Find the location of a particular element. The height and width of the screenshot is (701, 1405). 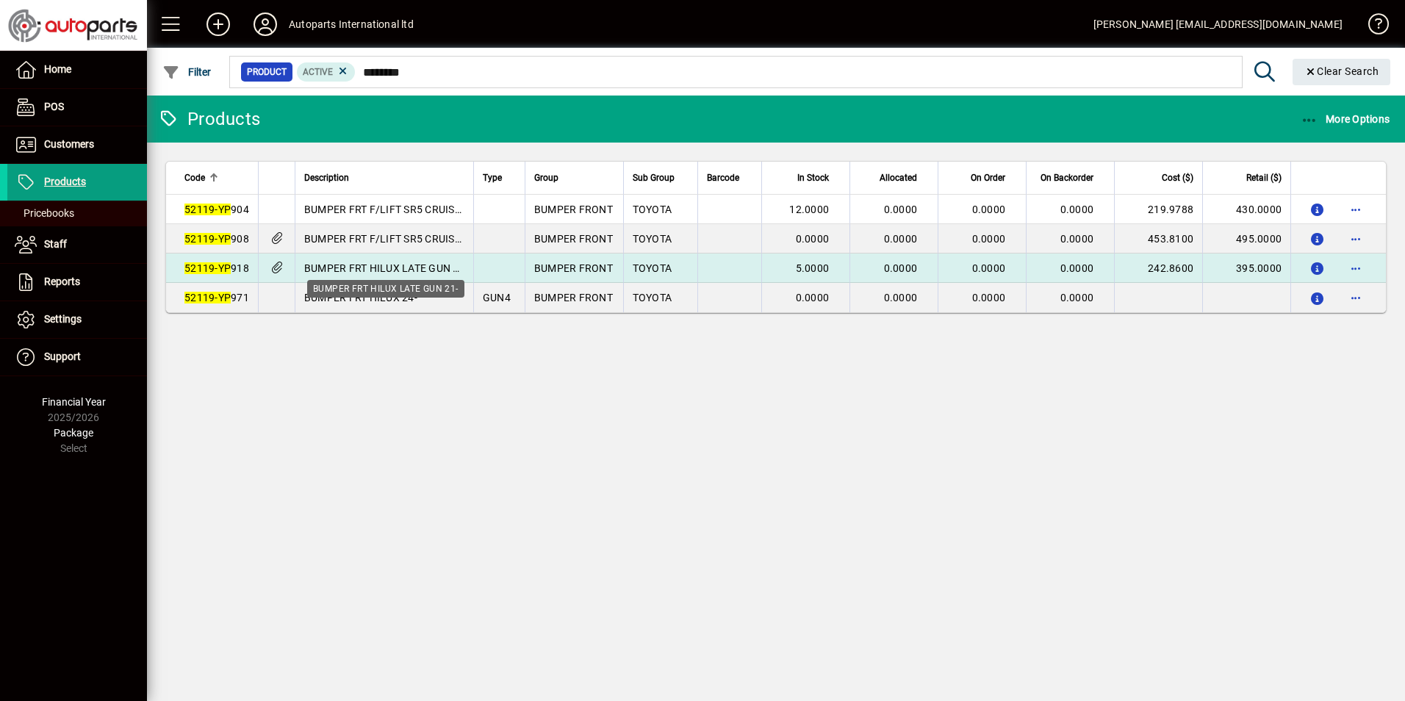

div: Group is located at coordinates (574, 178).